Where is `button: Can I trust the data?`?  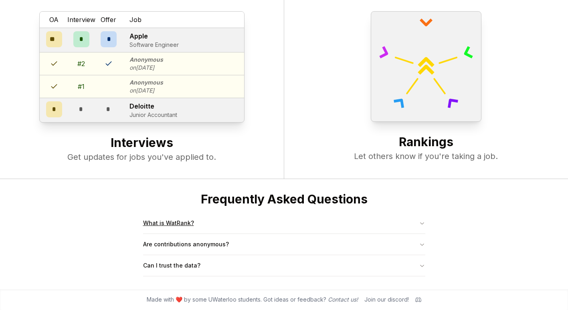 button: Can I trust the data? is located at coordinates (284, 266).